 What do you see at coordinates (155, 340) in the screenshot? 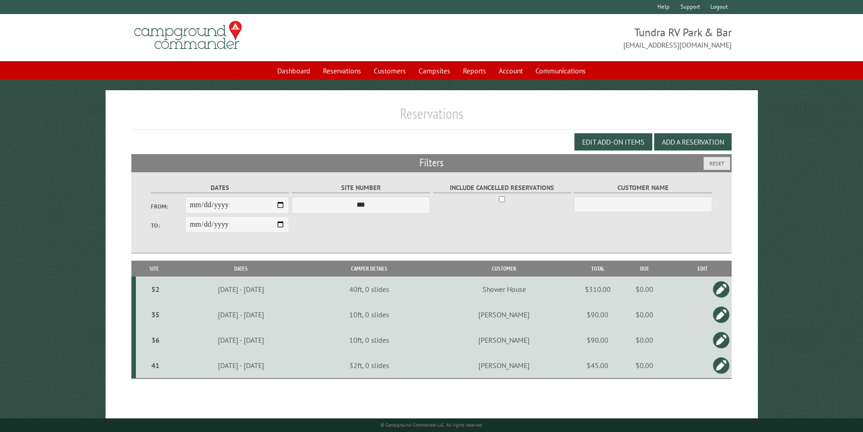
I see `div: 36` at bounding box center [155, 340].